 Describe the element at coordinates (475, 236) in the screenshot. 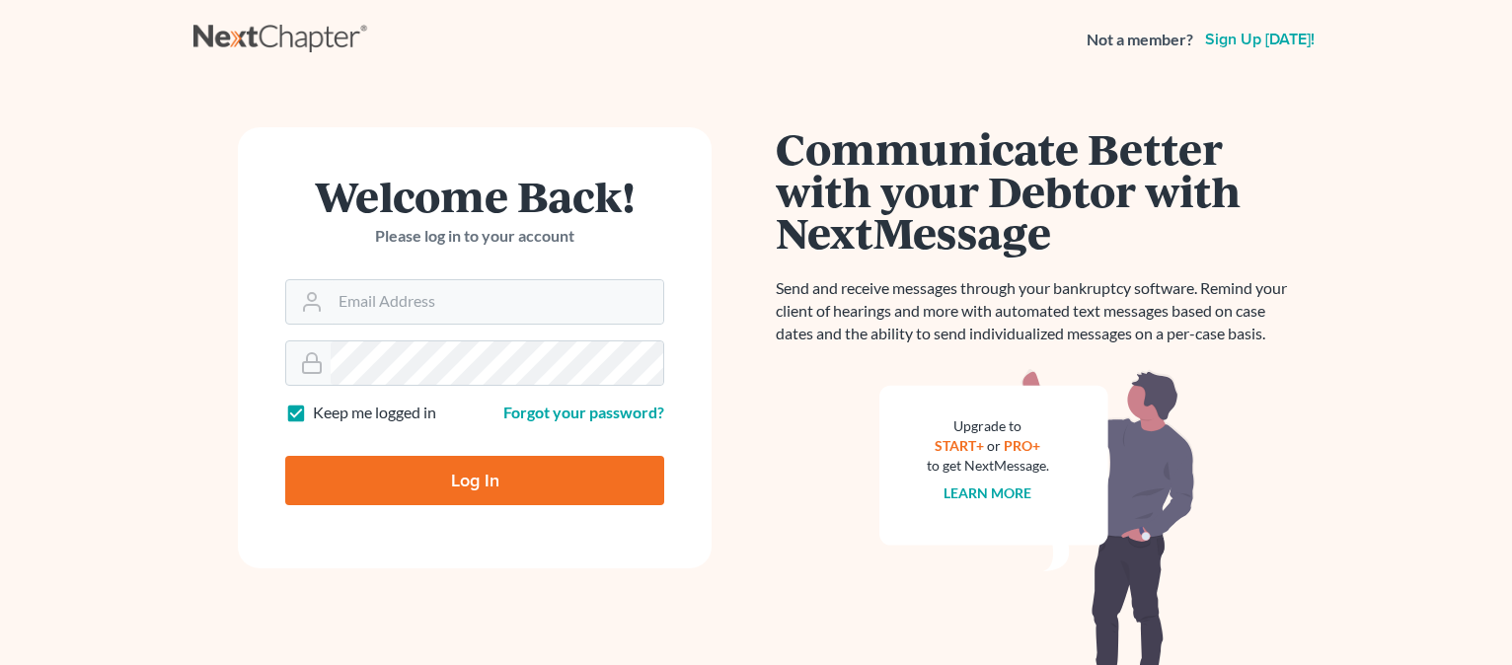

I see `p: Please log in to your account` at that location.